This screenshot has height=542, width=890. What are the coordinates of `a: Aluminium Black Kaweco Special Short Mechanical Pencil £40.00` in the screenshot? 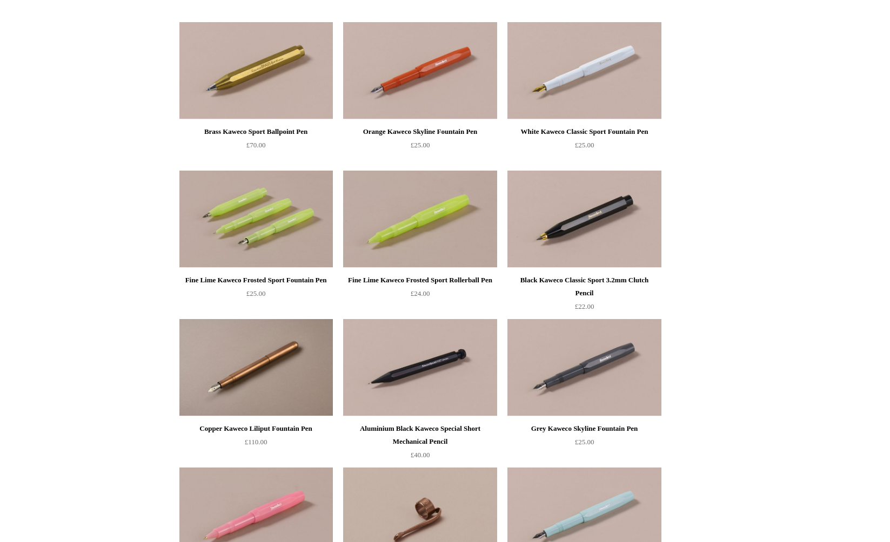 It's located at (420, 444).